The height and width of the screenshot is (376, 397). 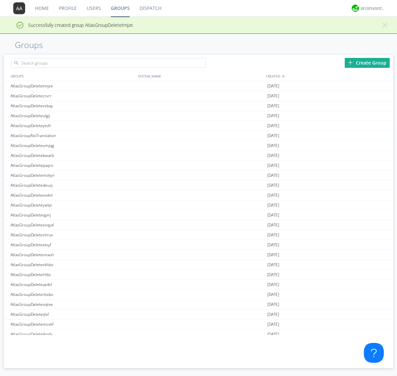 What do you see at coordinates (350, 63) in the screenshot?
I see `img: plus.svg` at bounding box center [350, 63].